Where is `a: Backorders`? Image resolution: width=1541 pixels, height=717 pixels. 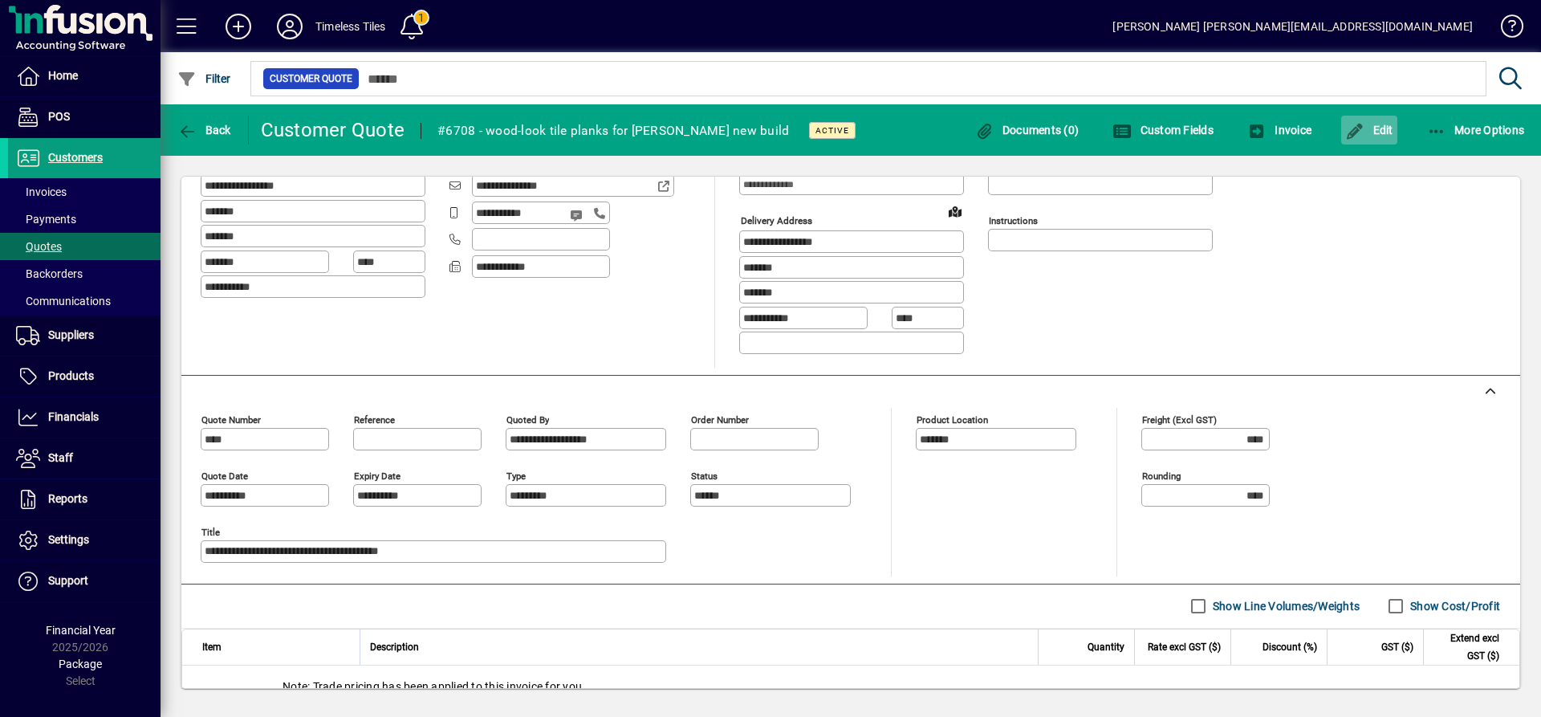
a: Backorders is located at coordinates (84, 274).